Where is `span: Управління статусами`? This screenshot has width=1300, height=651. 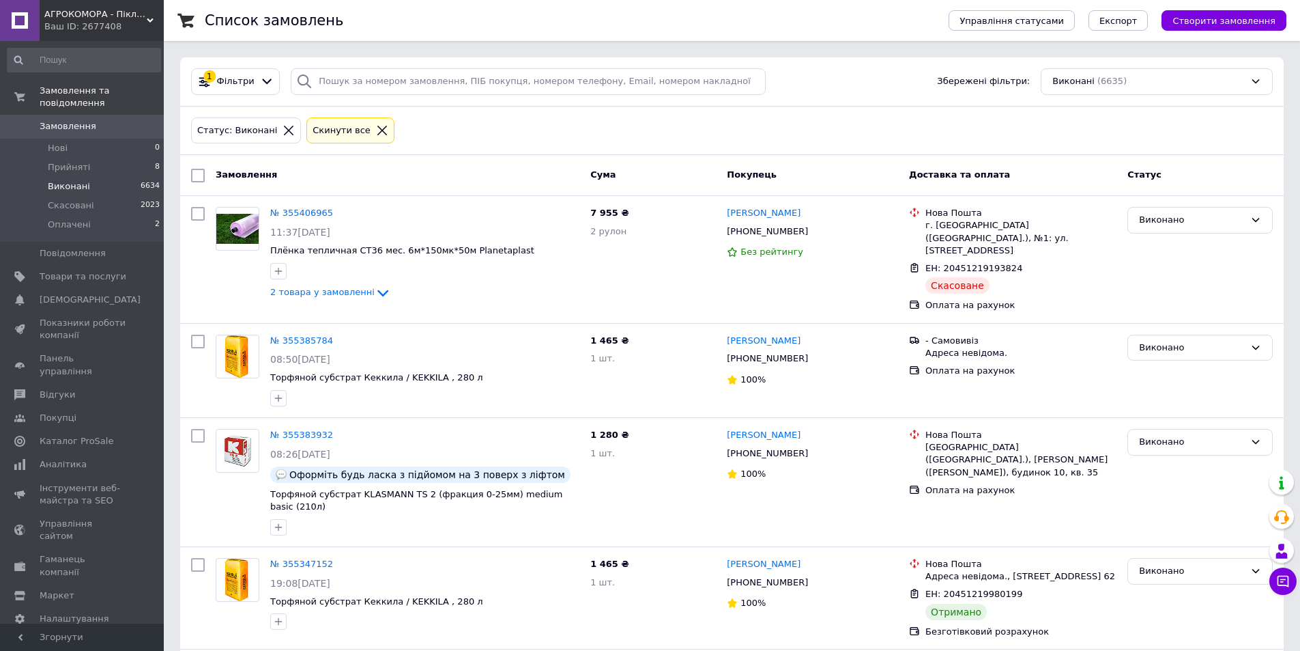
span: Управління статусами is located at coordinates (1012, 20).